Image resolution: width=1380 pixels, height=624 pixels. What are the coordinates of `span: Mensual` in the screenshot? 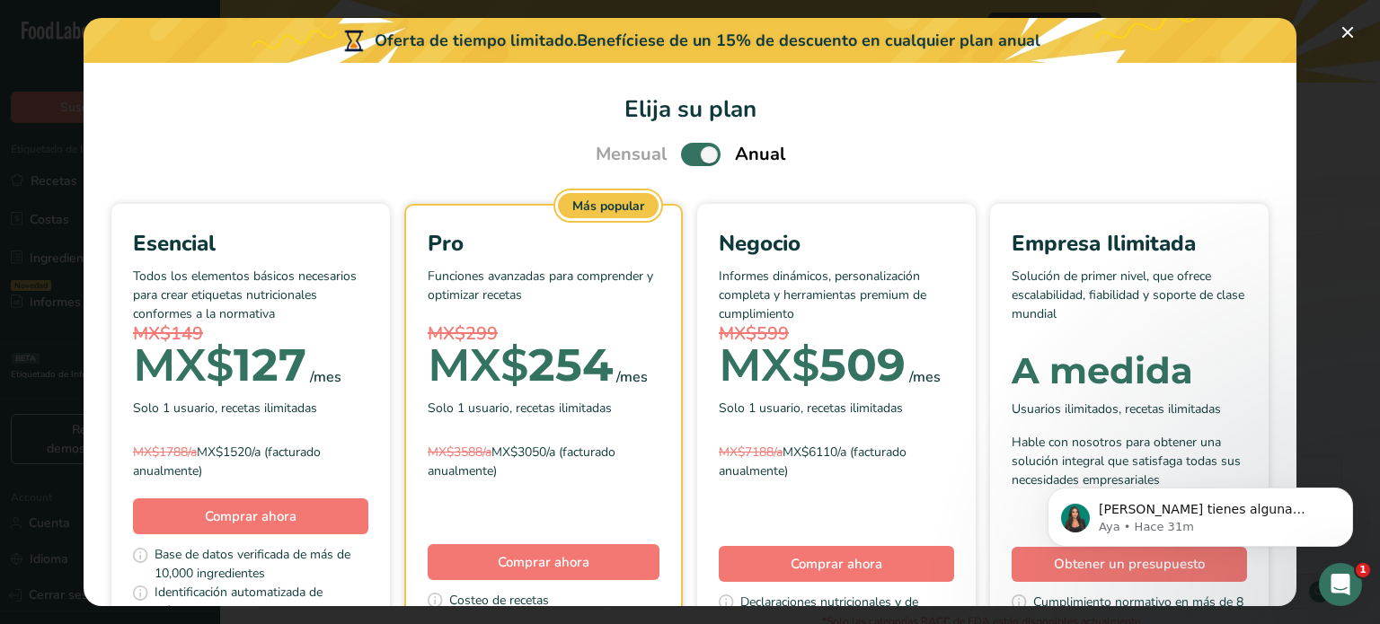 It's located at (631, 155).